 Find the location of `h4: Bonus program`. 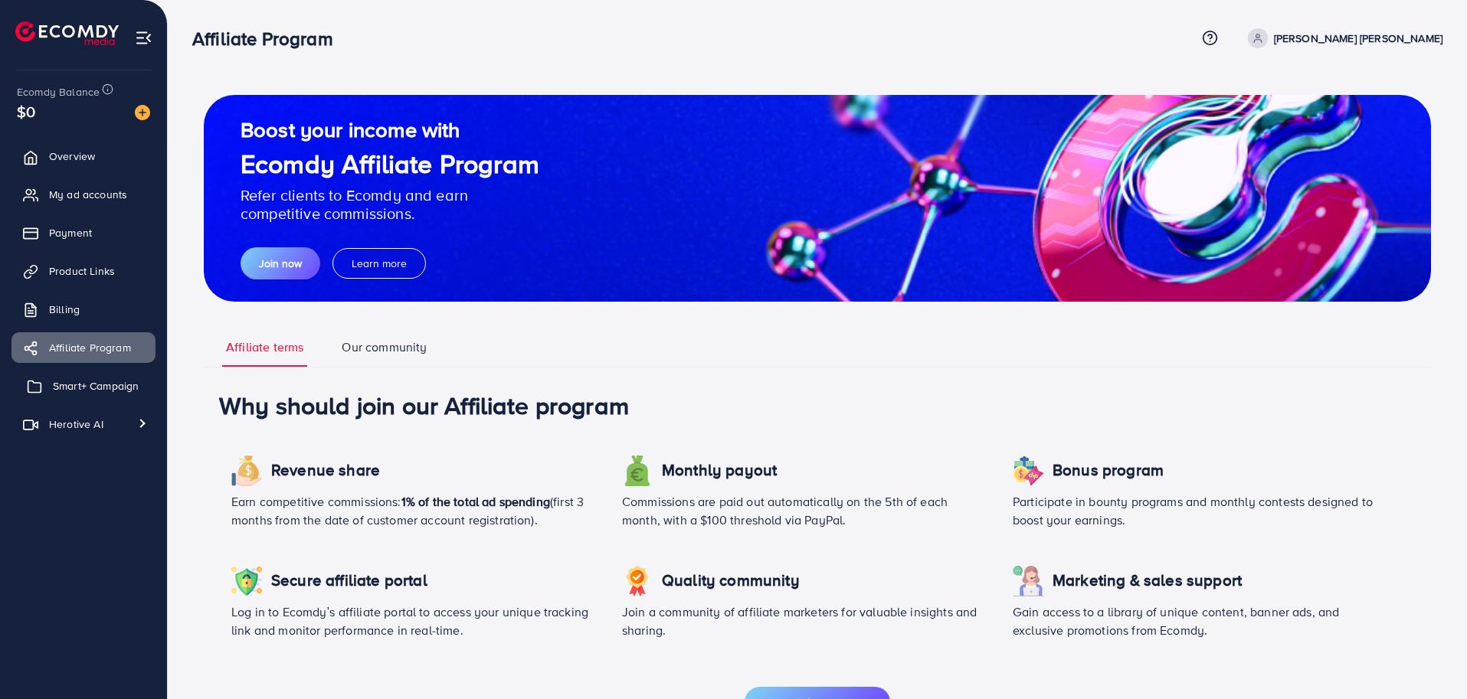

h4: Bonus program is located at coordinates (1108, 470).